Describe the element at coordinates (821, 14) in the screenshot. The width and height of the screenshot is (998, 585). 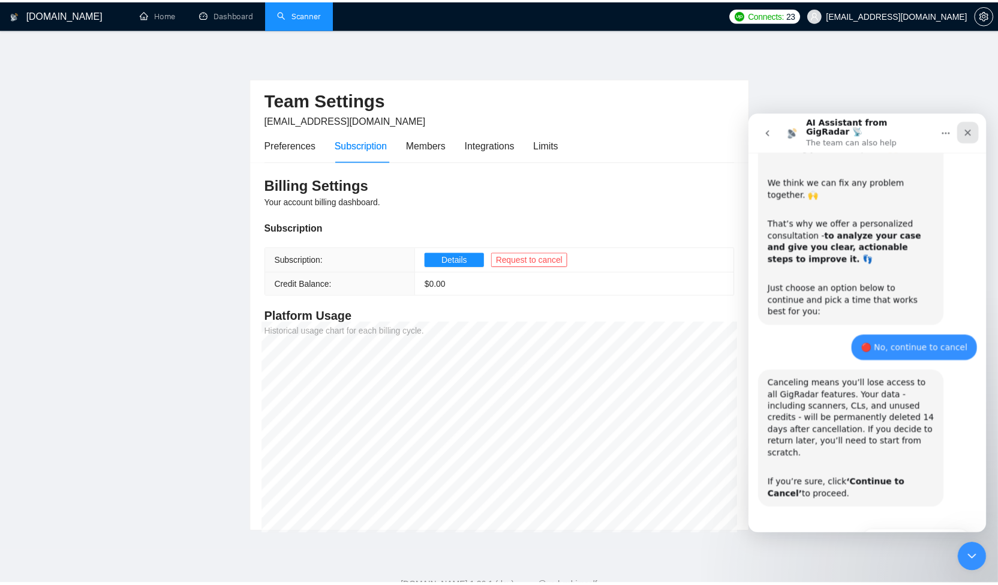
I see `span: user` at that location.